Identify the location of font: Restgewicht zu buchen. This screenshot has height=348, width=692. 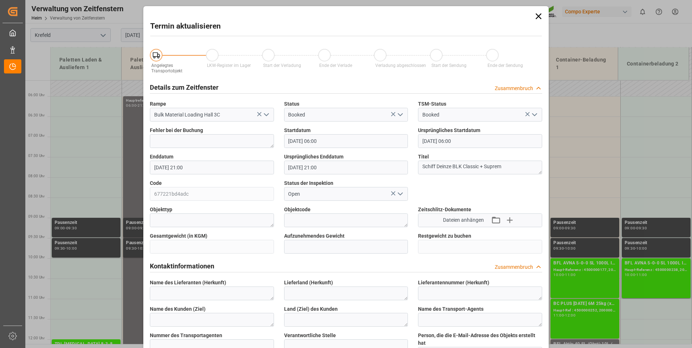
(444, 236).